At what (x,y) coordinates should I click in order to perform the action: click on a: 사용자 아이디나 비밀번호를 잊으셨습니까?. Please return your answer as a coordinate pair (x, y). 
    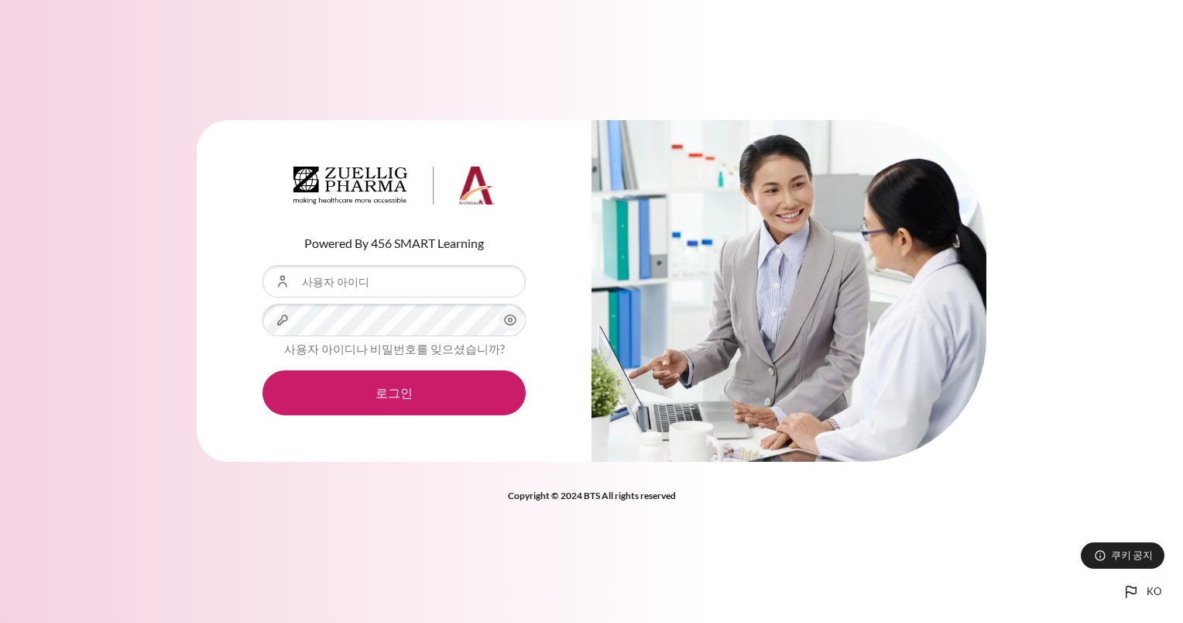
    Looking at the image, I should click on (394, 349).